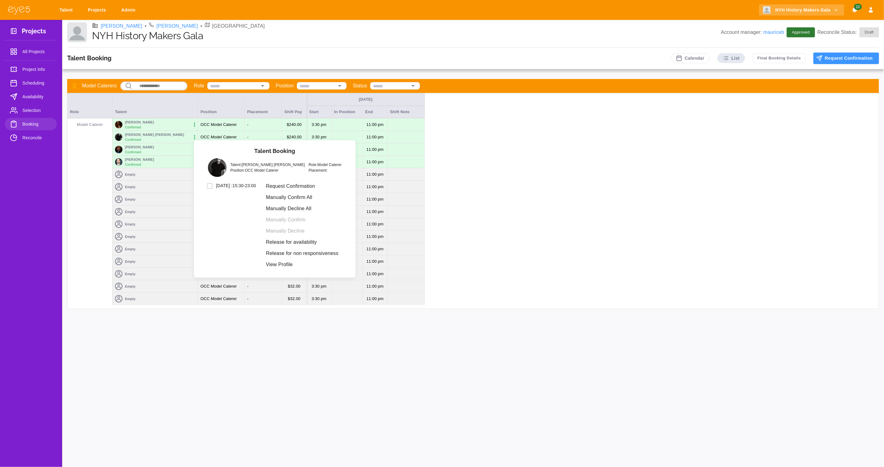 The width and height of the screenshot is (884, 467). What do you see at coordinates (302, 264) in the screenshot?
I see `li: View Profile` at bounding box center [302, 264].